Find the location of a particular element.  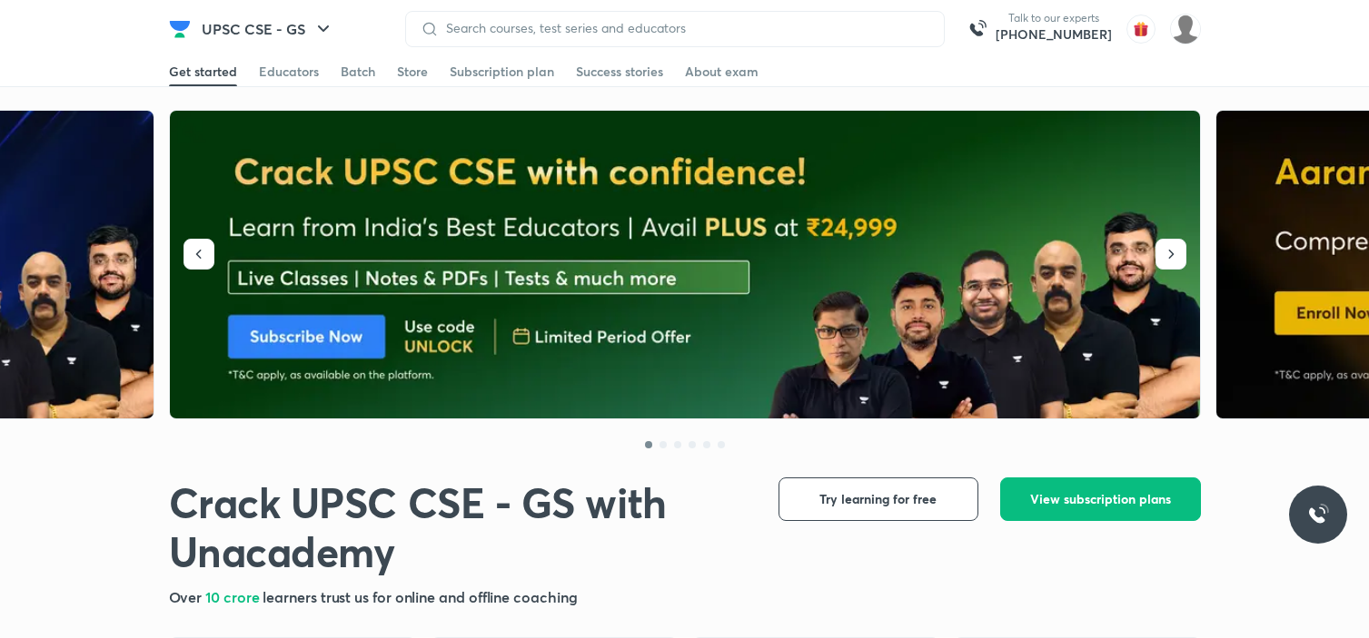

span: View subscription plans is located at coordinates (1100, 499).